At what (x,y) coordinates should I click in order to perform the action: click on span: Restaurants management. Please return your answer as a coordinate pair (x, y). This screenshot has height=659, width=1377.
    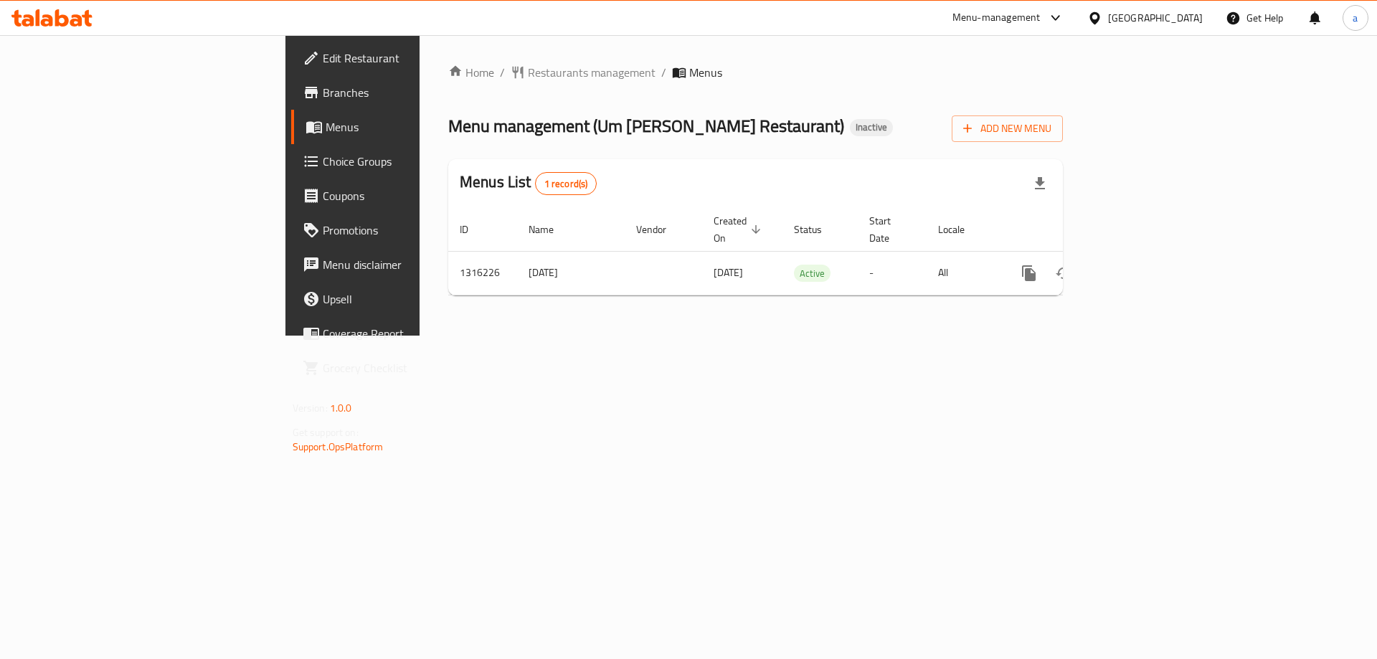
    Looking at the image, I should click on (592, 72).